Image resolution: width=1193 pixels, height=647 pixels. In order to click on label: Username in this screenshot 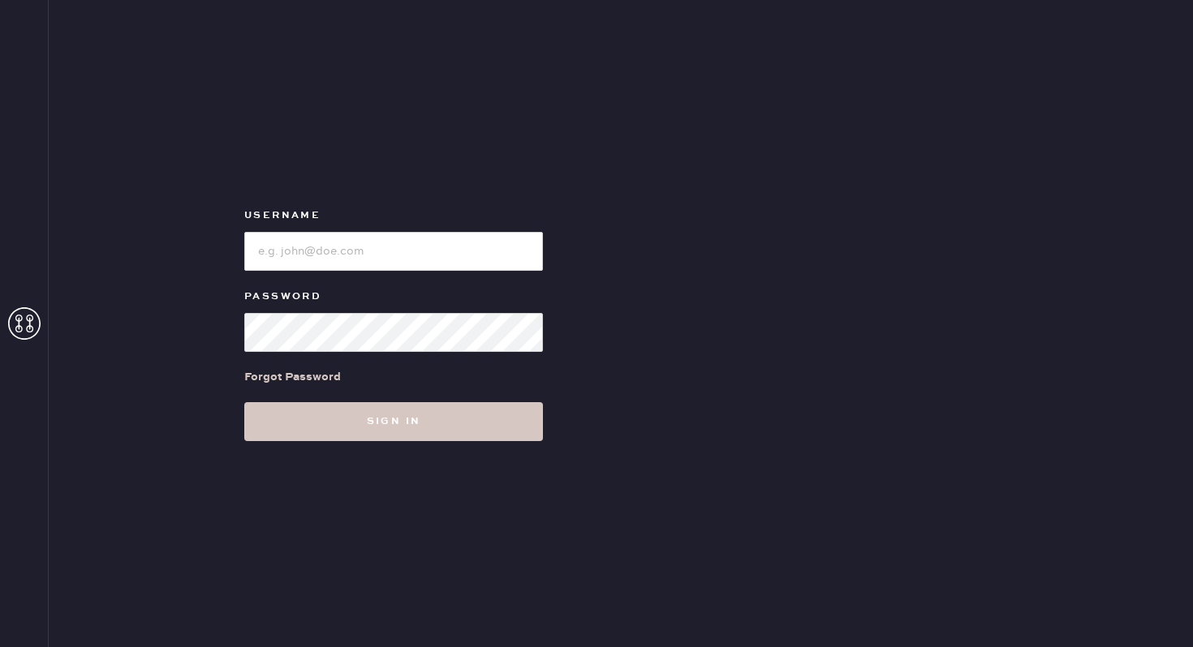, I will do `click(393, 216)`.